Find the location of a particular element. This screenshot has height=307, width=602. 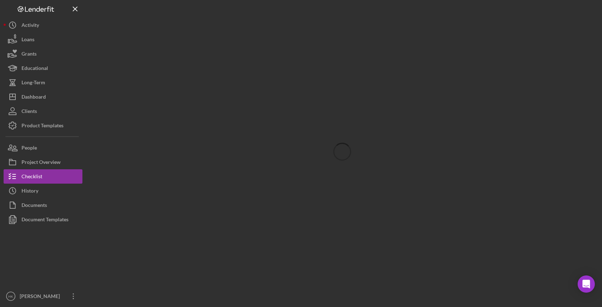

button: Long-Term is located at coordinates (43, 82).